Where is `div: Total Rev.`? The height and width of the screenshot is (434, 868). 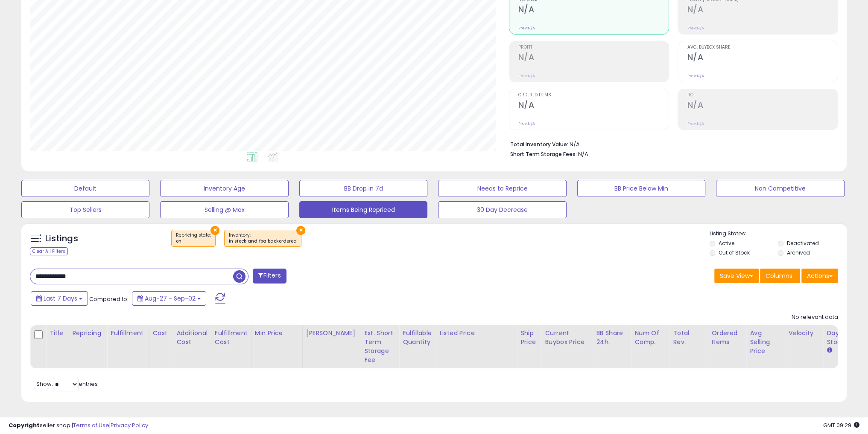
div: Total Rev. is located at coordinates (688, 338).